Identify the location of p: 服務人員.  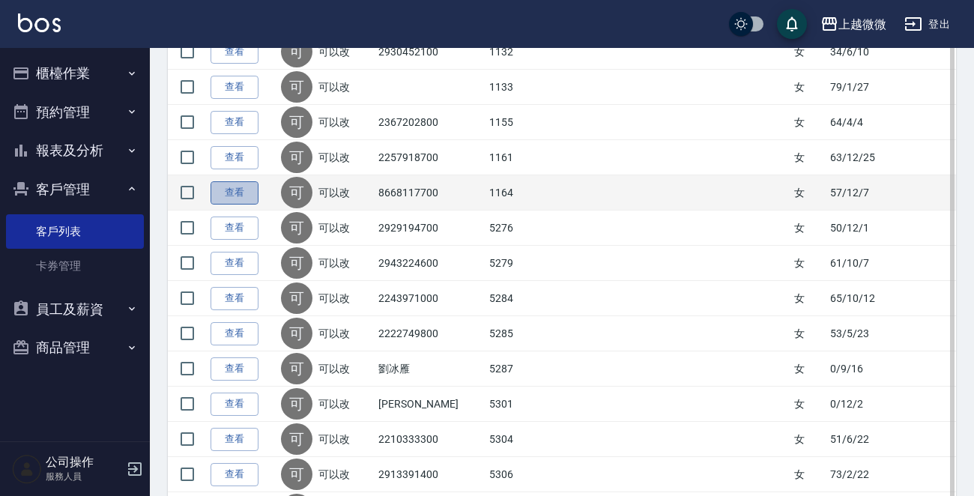
(84, 476).